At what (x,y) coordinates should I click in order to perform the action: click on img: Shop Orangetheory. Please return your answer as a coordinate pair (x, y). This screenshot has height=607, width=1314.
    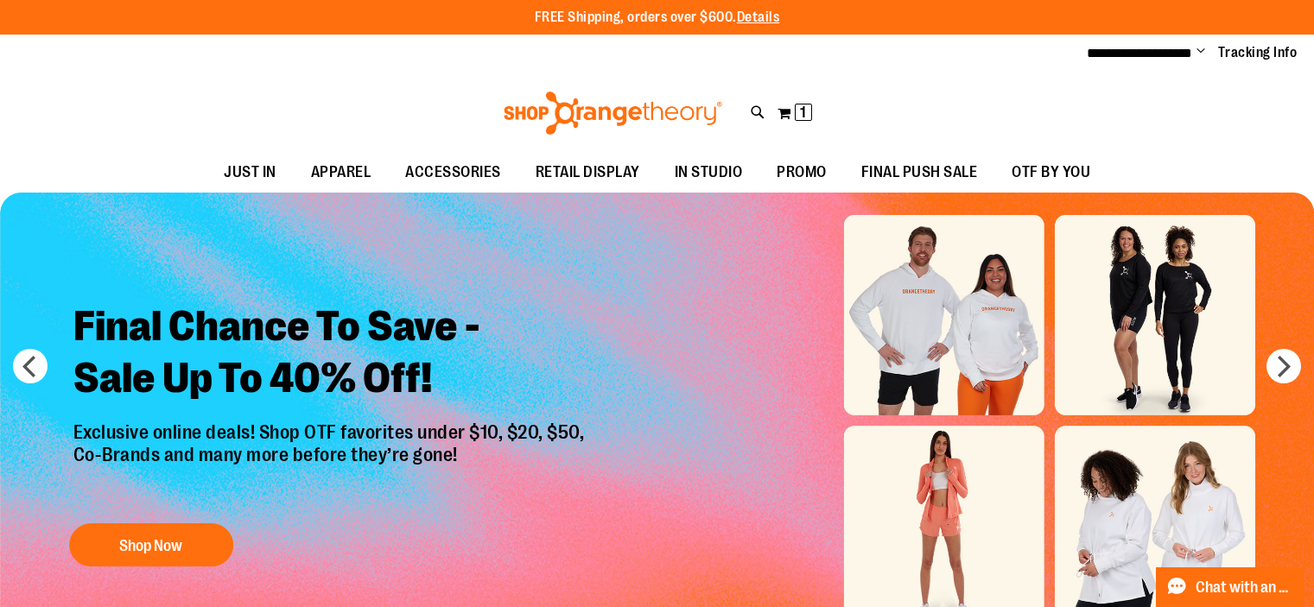
    Looking at the image, I should click on (613, 113).